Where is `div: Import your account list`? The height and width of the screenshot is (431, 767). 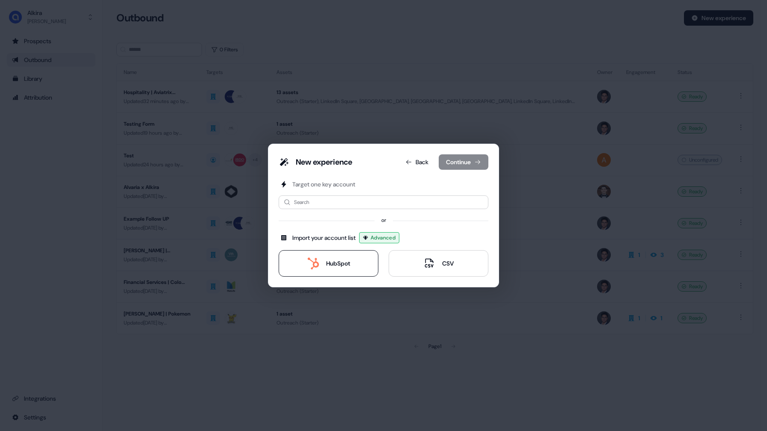 div: Import your account list is located at coordinates (324, 238).